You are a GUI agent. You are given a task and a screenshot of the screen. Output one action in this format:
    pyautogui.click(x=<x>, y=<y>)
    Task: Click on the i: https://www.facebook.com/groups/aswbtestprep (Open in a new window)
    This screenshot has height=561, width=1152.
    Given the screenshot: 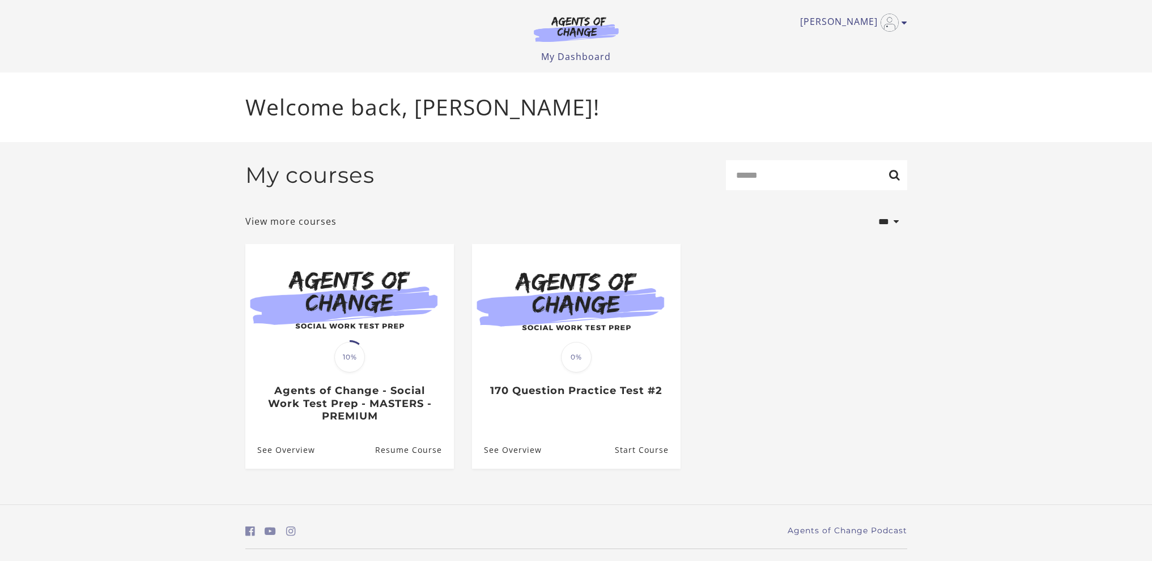 What is the action you would take?
    pyautogui.click(x=250, y=531)
    